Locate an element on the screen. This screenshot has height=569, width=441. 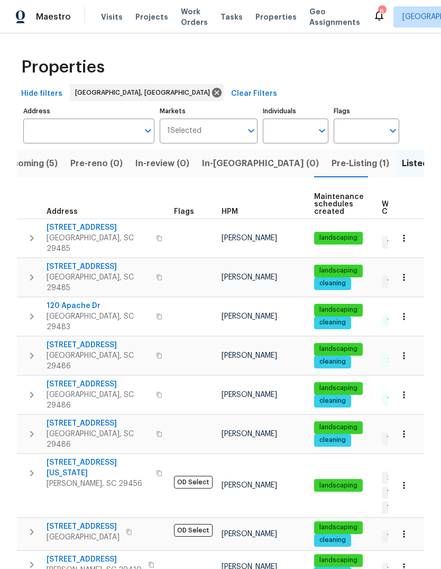
label: Address is located at coordinates (89, 111).